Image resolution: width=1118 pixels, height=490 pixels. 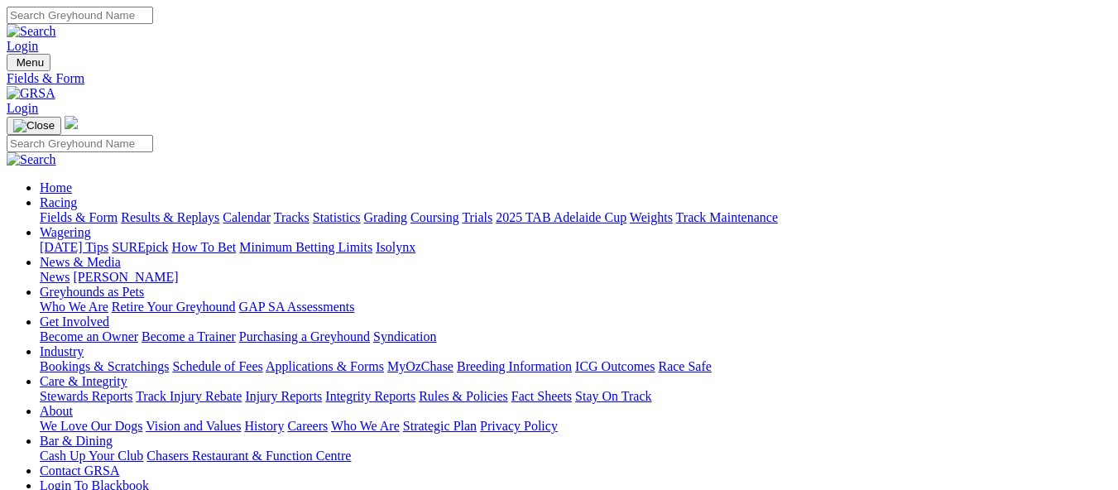 I want to click on a: Applications & Forms, so click(x=324, y=366).